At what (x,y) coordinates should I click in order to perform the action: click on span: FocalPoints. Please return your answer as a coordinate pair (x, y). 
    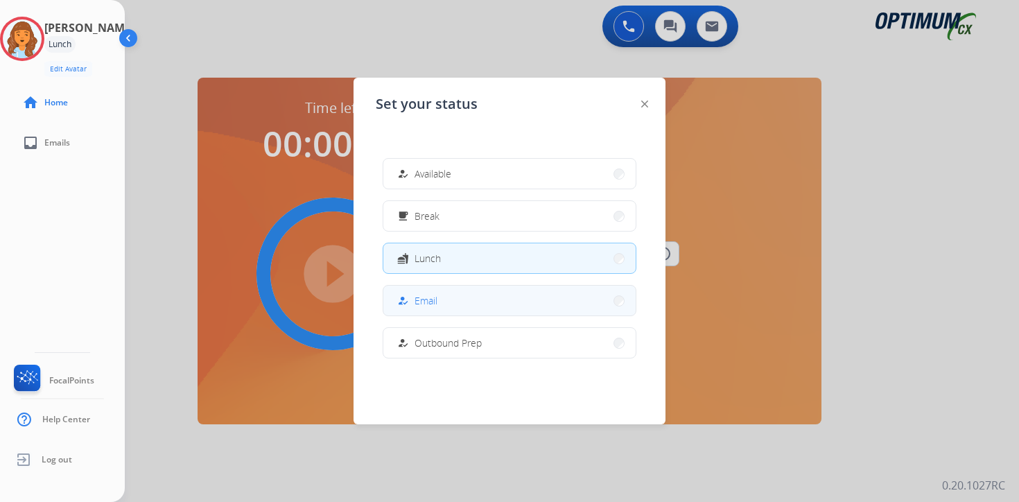
    Looking at the image, I should click on (71, 381).